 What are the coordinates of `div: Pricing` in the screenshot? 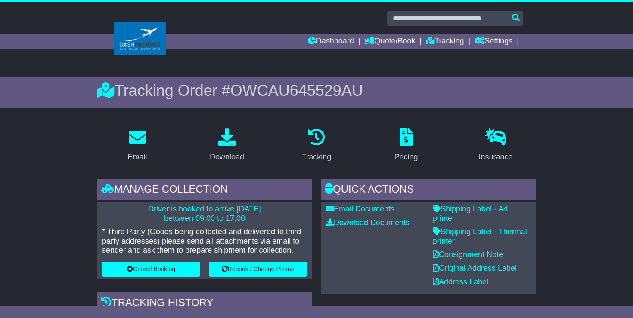 It's located at (405, 157).